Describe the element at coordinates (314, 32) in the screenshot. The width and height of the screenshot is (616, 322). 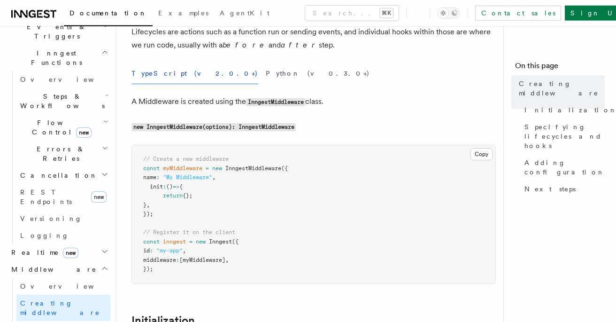
I see `p: Creating middleware means defining the lifecycles and subsequent hooks in those lifecycles to run...` at that location.